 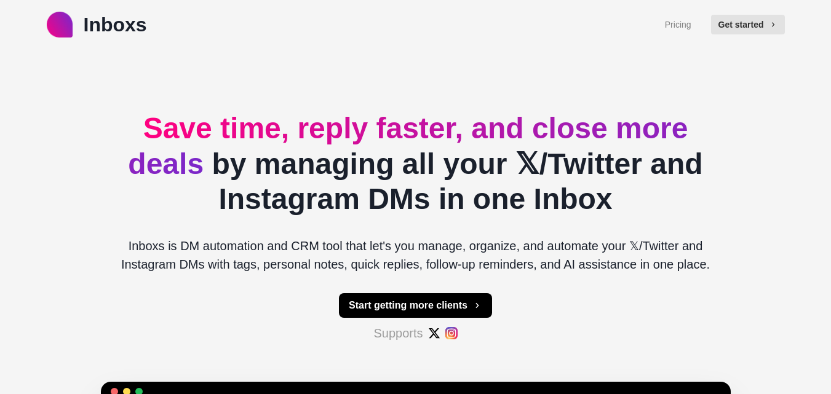 What do you see at coordinates (408, 146) in the screenshot?
I see `span: Save time, reply faster, and close more deals` at bounding box center [408, 146].